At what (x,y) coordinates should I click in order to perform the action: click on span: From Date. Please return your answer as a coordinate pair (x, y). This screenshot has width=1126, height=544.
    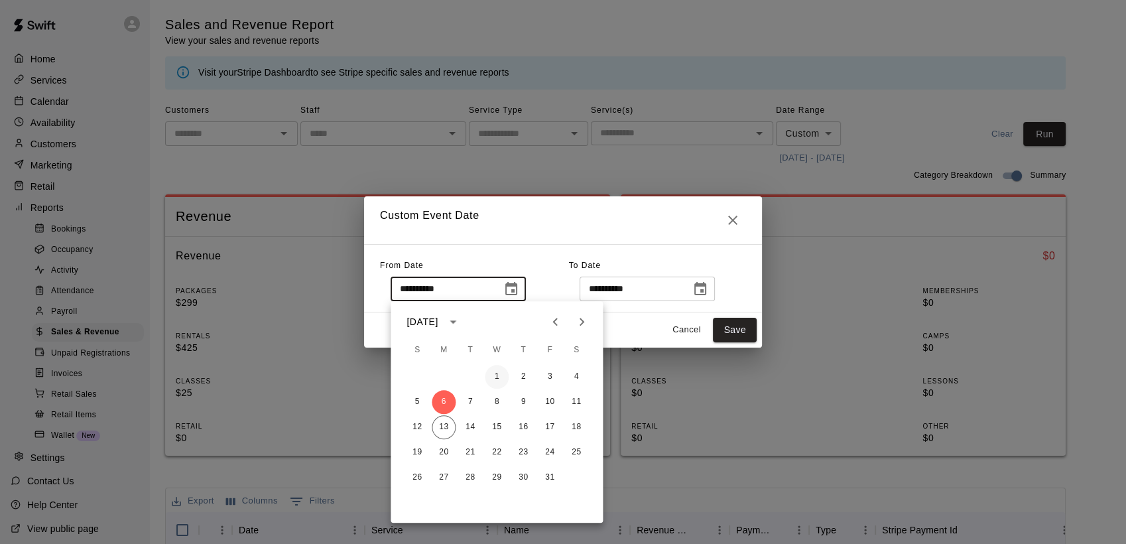
    Looking at the image, I should click on (402, 265).